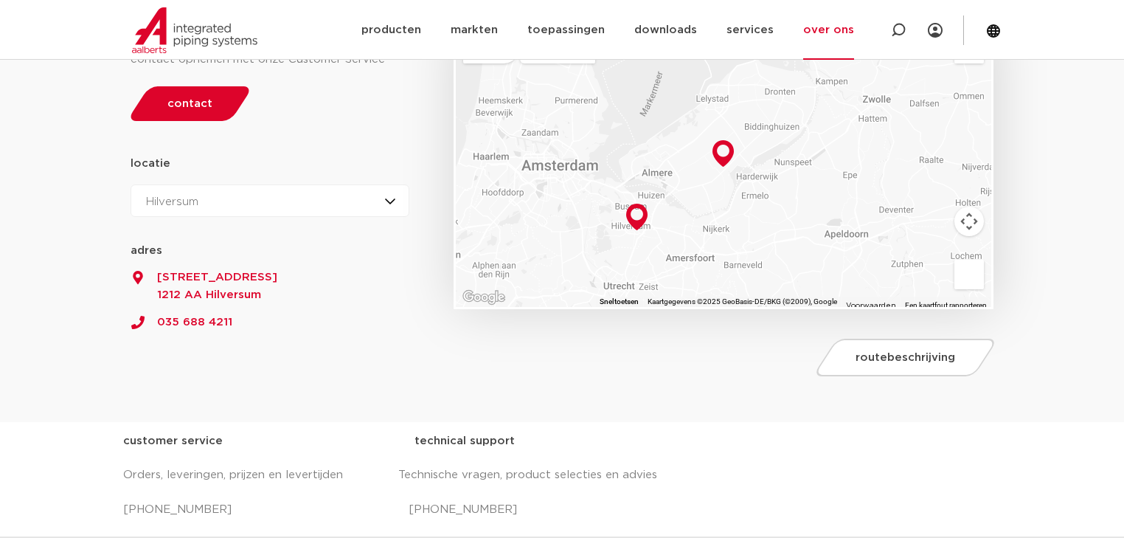  I want to click on button: Sneltoetsen, so click(619, 302).